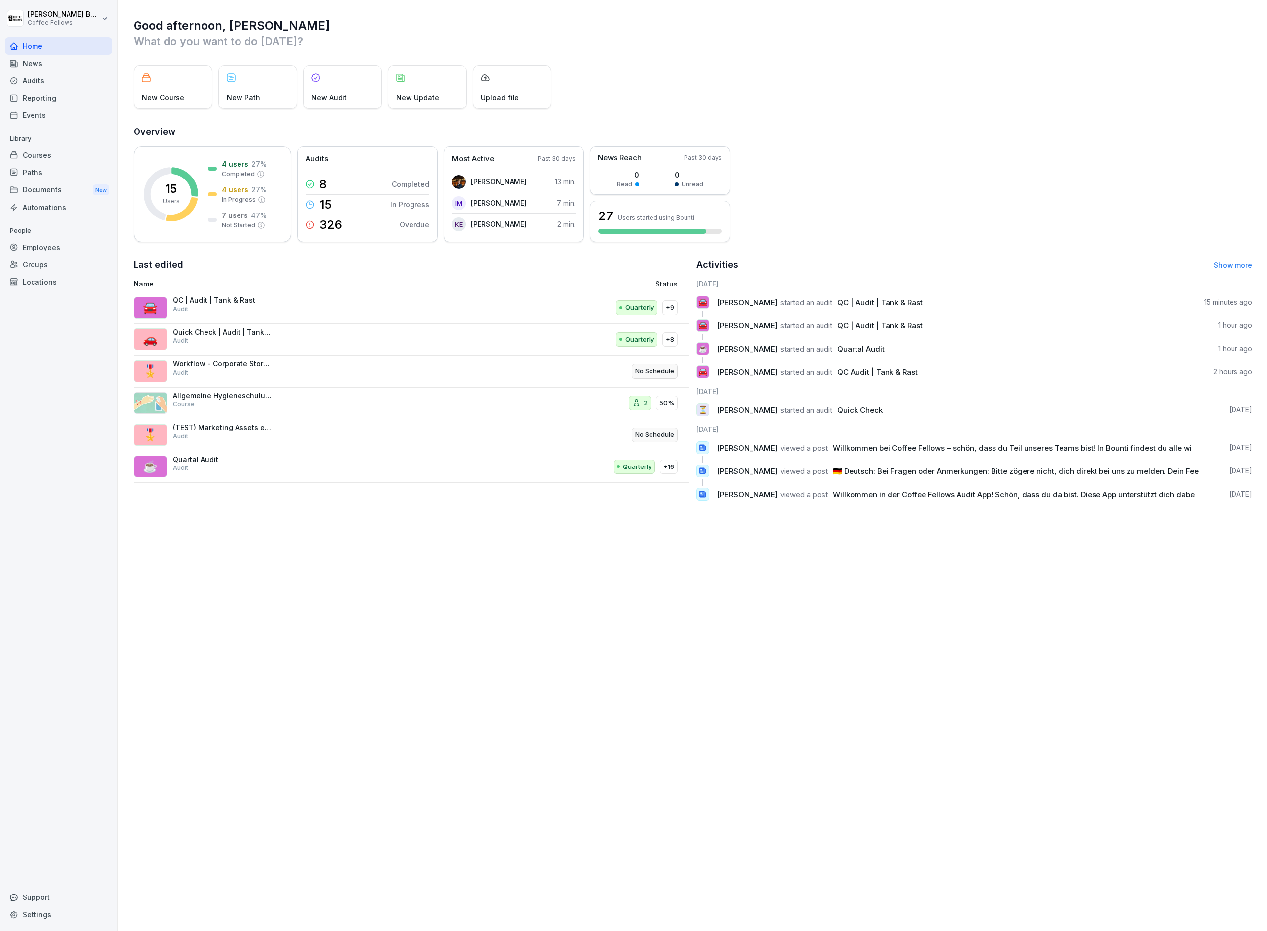 The image size is (1267, 931). I want to click on p: Name, so click(311, 283).